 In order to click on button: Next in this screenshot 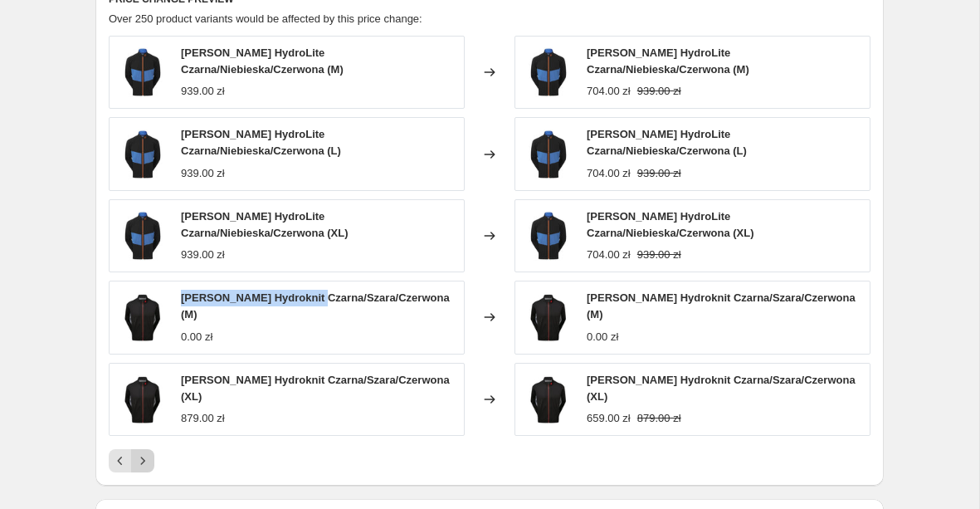, I will do `click(143, 461)`.